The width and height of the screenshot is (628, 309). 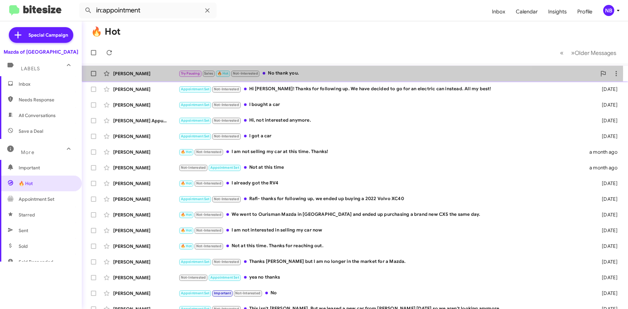 I want to click on span: Needs Response, so click(x=46, y=100).